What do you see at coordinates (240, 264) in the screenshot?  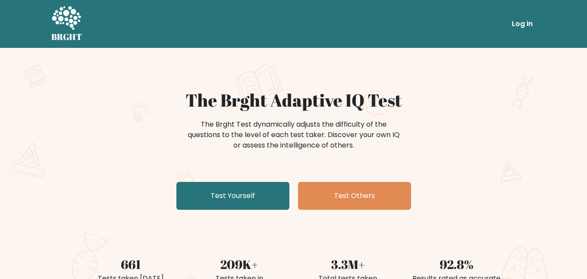 I see `div: 209K+` at bounding box center [240, 264].